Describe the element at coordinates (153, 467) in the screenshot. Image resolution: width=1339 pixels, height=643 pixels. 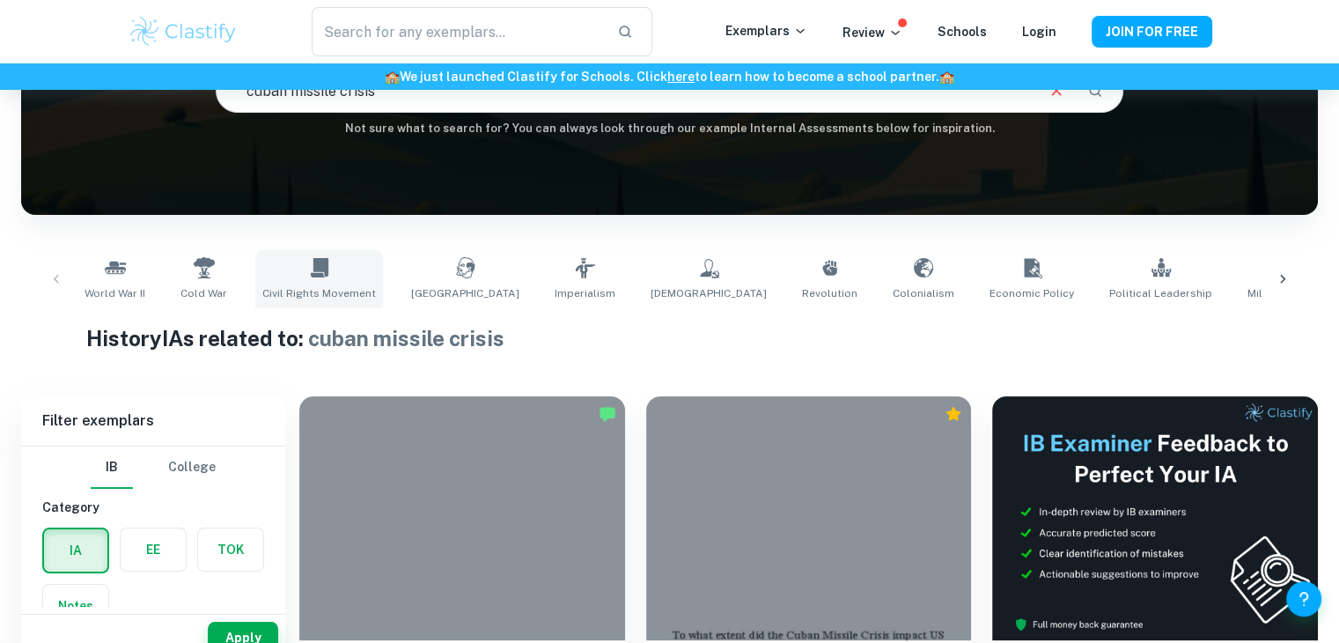
I see `div: Filter type choice` at that location.